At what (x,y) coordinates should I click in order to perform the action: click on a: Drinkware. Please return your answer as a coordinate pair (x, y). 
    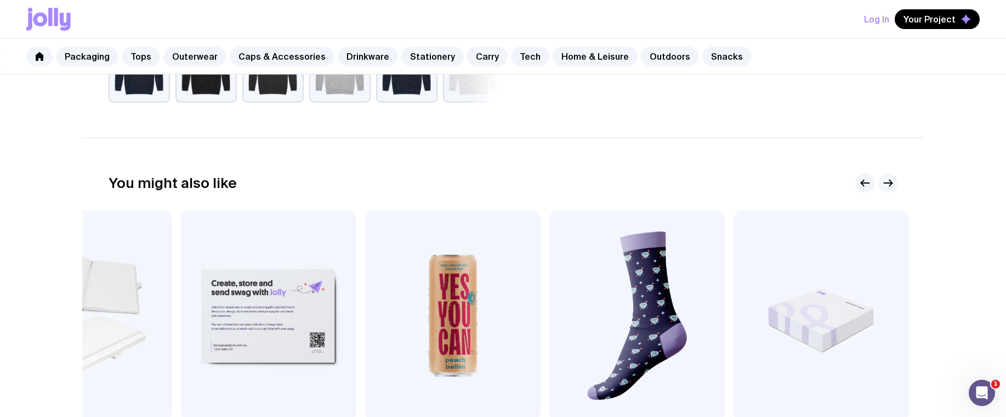
    Looking at the image, I should click on (368, 56).